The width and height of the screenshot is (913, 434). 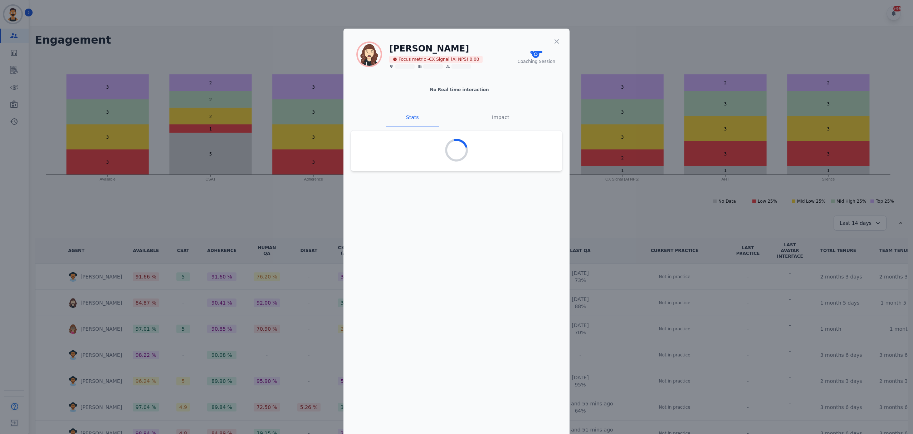 What do you see at coordinates (536, 62) in the screenshot?
I see `span: Coaching Session` at bounding box center [536, 62].